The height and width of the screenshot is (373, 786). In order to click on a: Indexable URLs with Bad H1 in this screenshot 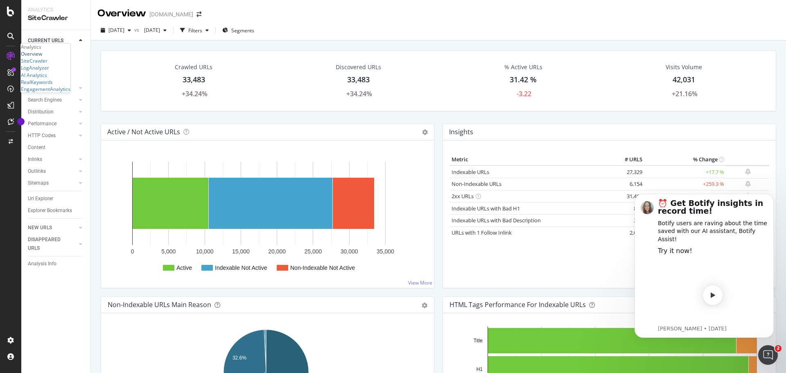, I will do `click(486, 208)`.